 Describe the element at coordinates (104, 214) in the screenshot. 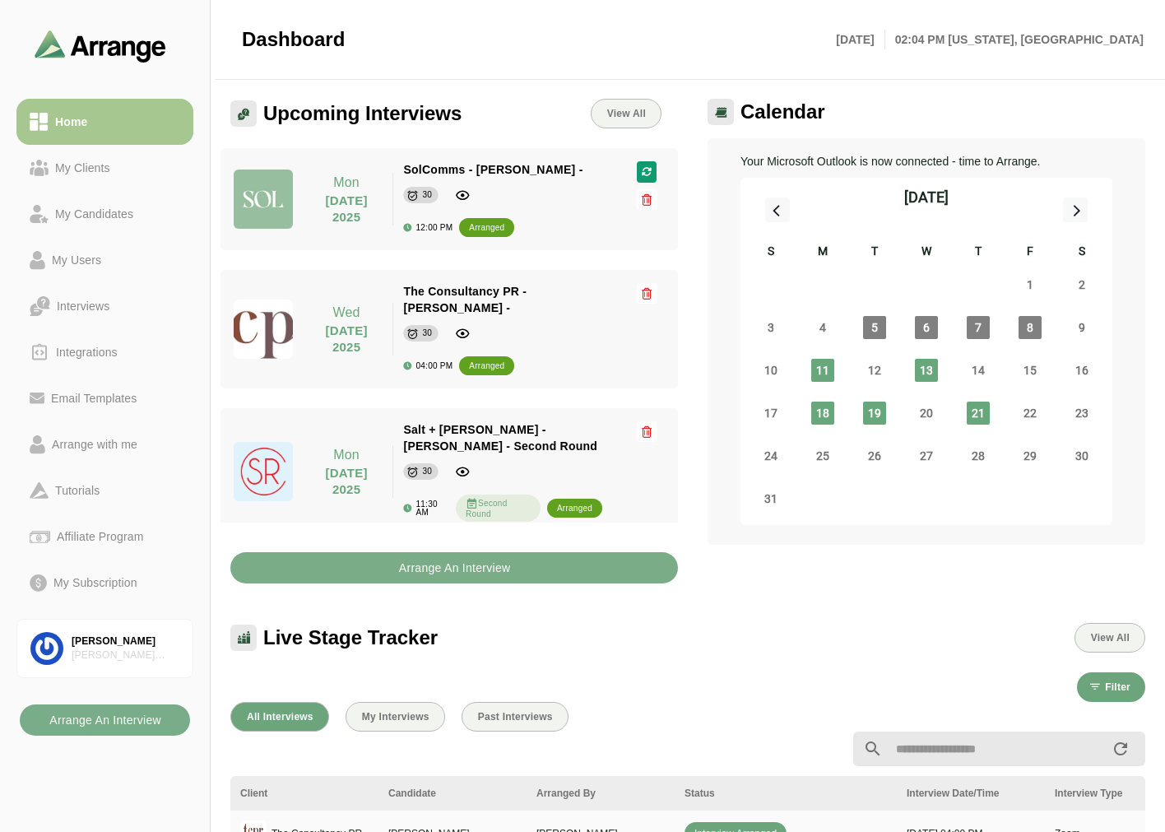

I see `a: My Candidates` at that location.